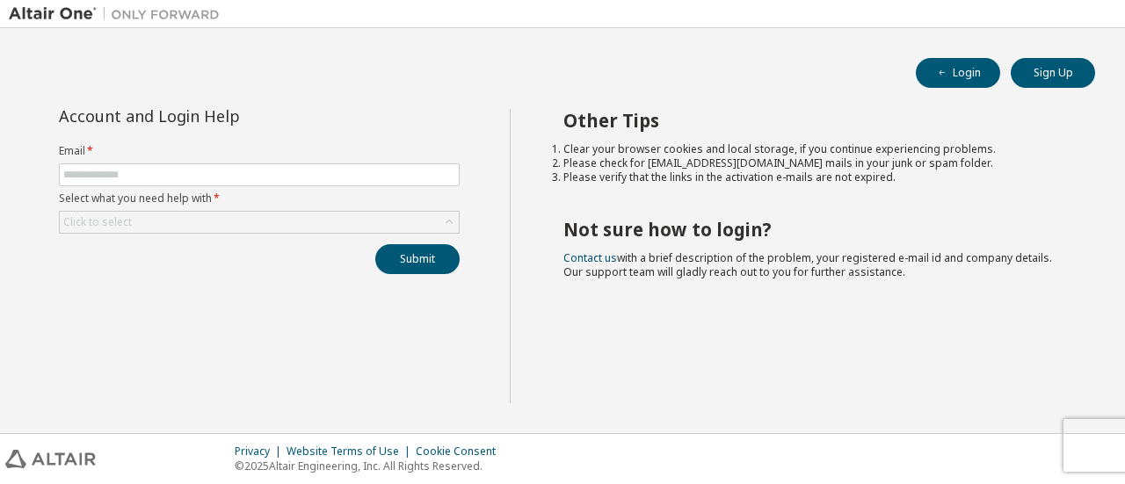 Image resolution: width=1125 pixels, height=484 pixels. I want to click on button: Login, so click(958, 73).